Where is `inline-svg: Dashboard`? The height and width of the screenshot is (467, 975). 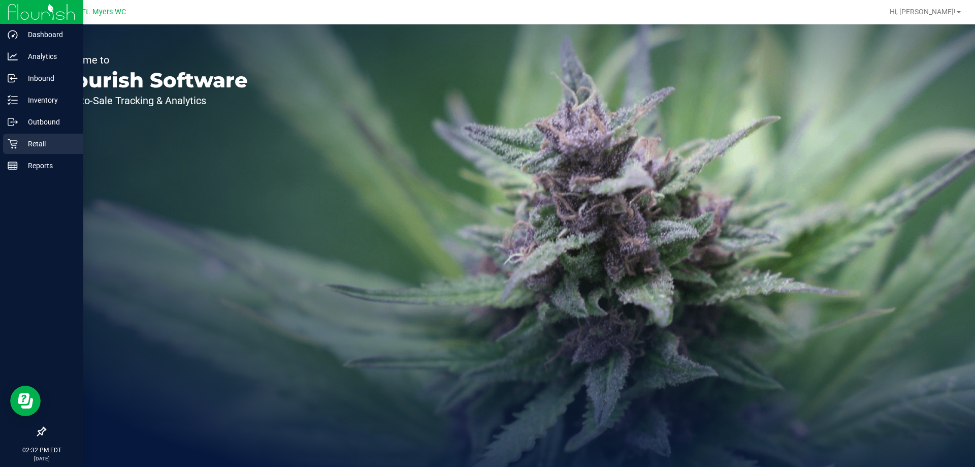 inline-svg: Dashboard is located at coordinates (13, 35).